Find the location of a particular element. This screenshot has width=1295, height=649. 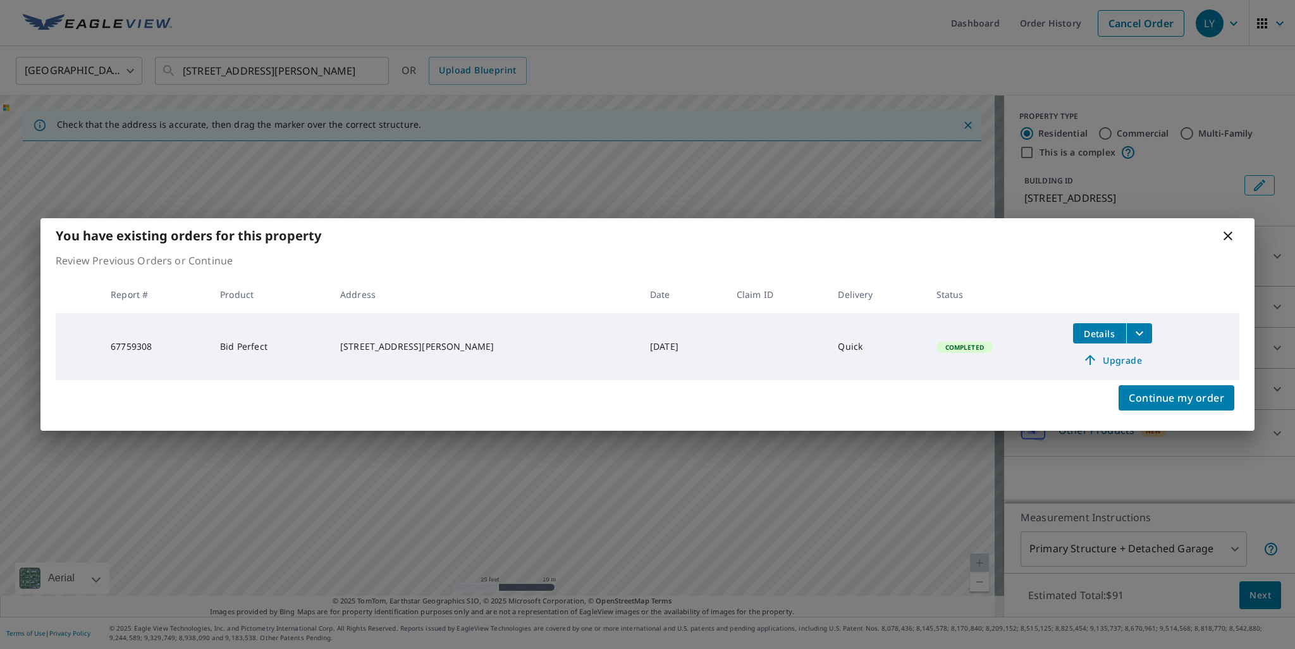

button: Continue my order is located at coordinates (1176, 398).